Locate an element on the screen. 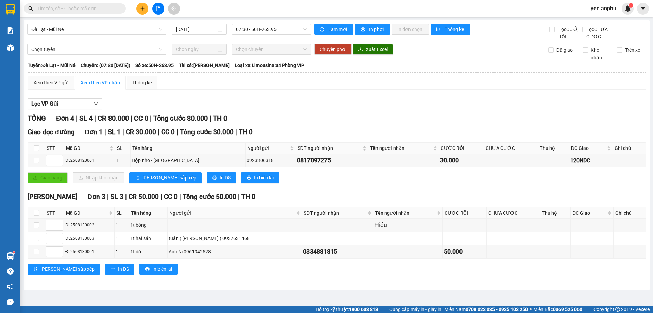  td: 0334881815 is located at coordinates (338, 251).